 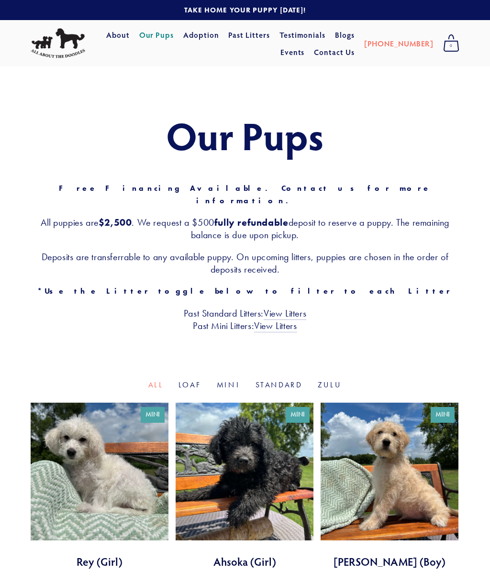 I want to click on strong: $2,500, so click(x=115, y=223).